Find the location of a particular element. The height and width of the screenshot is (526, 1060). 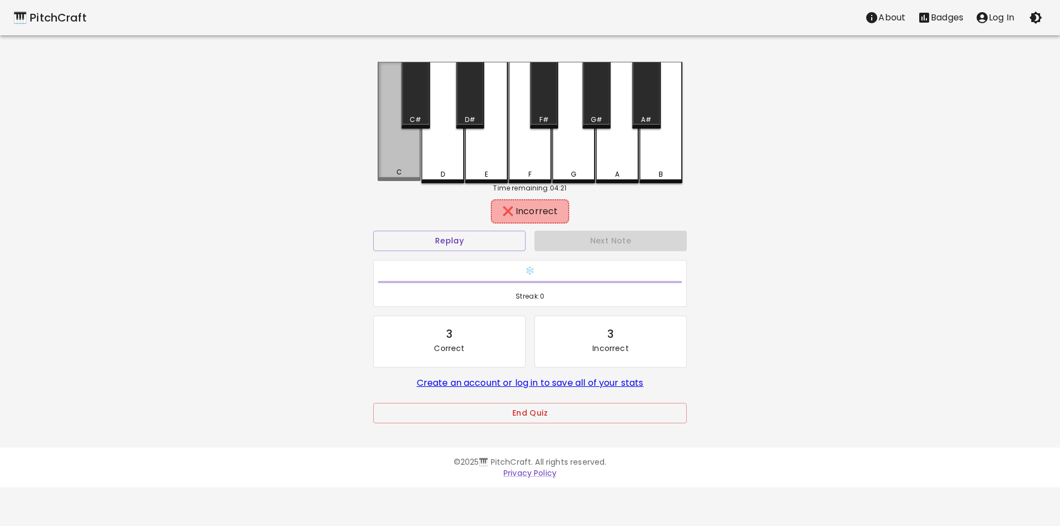

button: About is located at coordinates (885, 18).